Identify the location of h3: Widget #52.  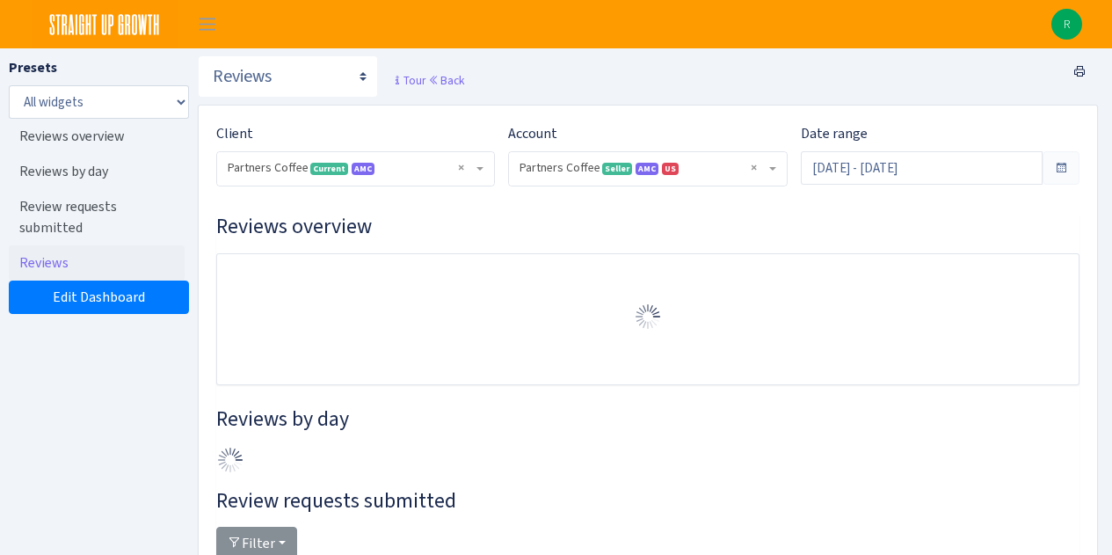
(648, 226).